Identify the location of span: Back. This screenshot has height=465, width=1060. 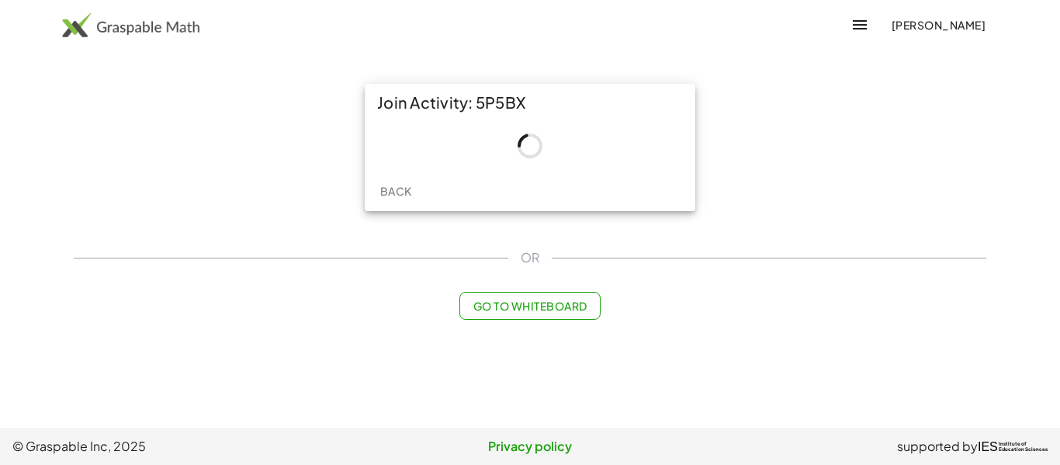
(395, 191).